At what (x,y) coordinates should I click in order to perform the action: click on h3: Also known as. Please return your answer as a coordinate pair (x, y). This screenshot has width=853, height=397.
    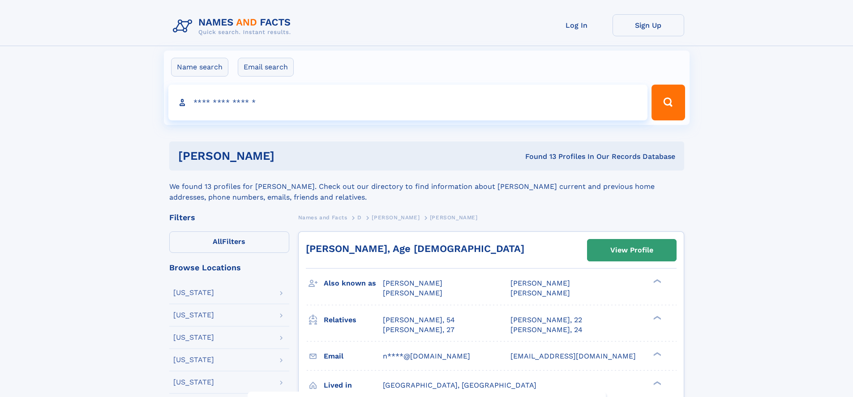
    Looking at the image, I should click on (353, 284).